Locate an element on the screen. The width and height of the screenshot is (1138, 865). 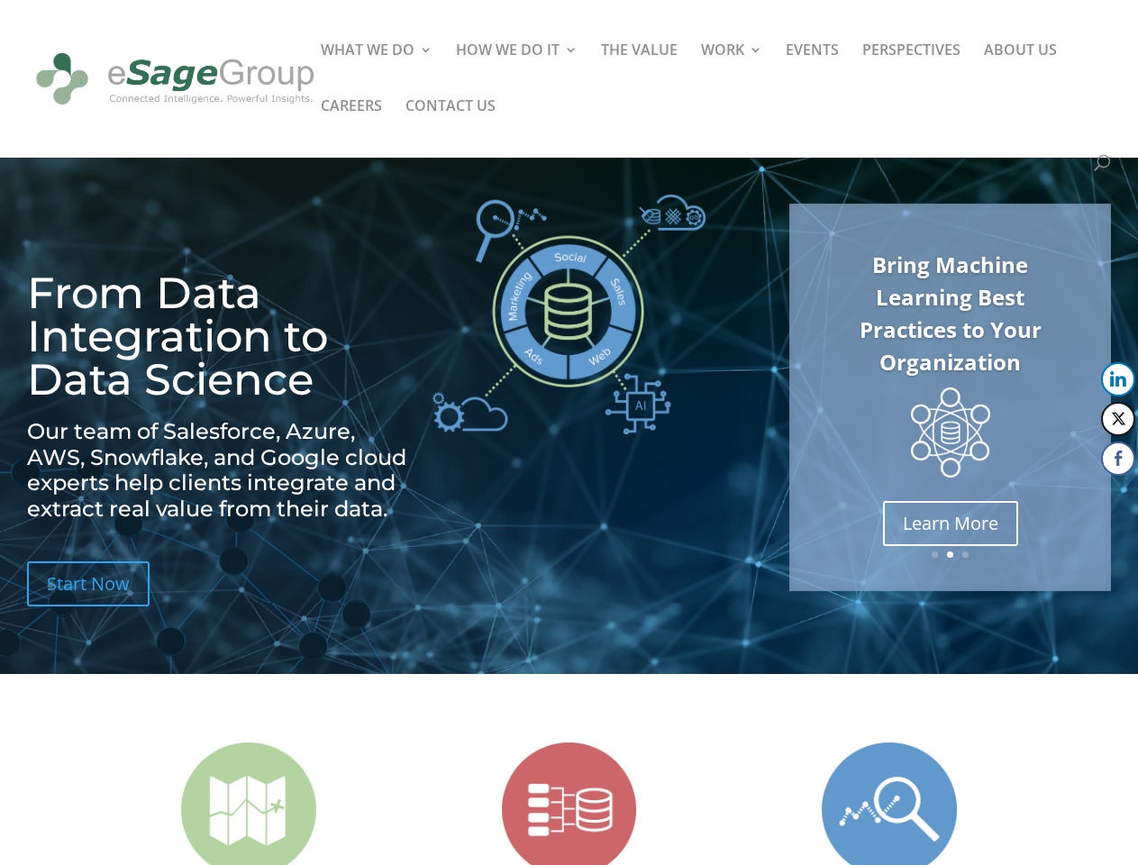
a: WHAT WE DO is located at coordinates (377, 71).